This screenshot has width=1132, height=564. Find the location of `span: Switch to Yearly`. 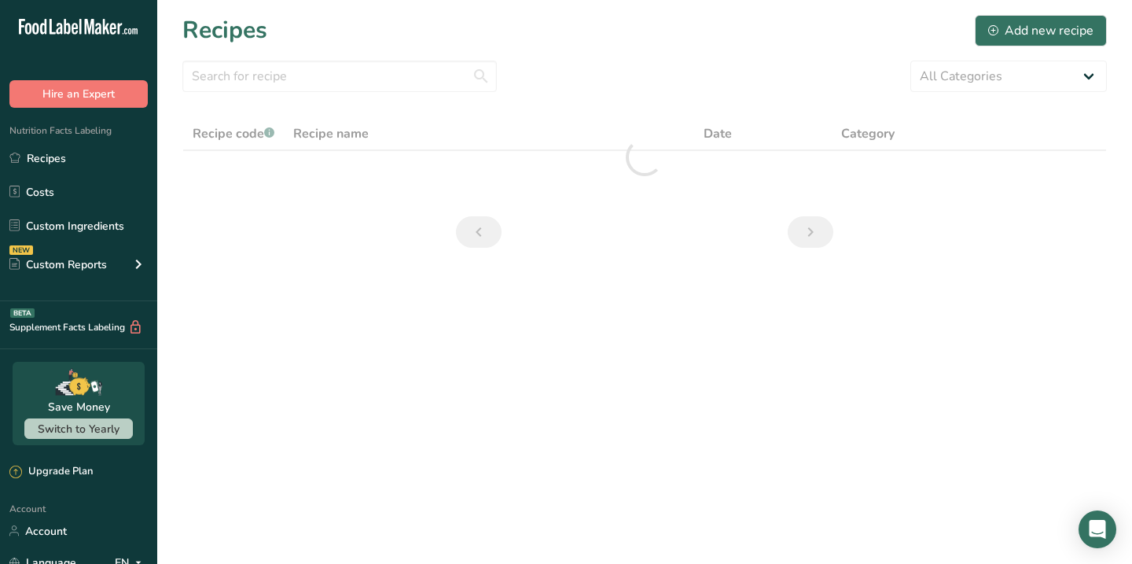

span: Switch to Yearly is located at coordinates (79, 429).